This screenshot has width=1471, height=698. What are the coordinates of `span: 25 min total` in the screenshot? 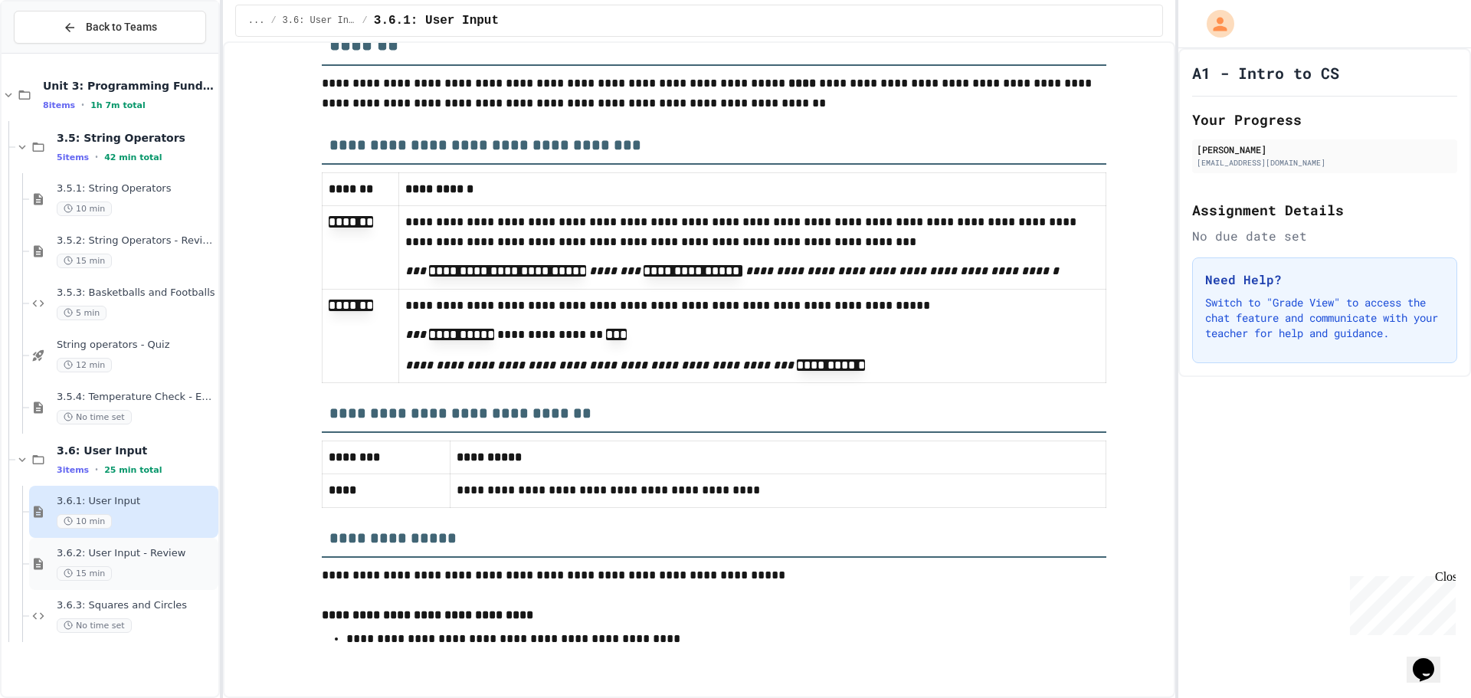 It's located at (133, 470).